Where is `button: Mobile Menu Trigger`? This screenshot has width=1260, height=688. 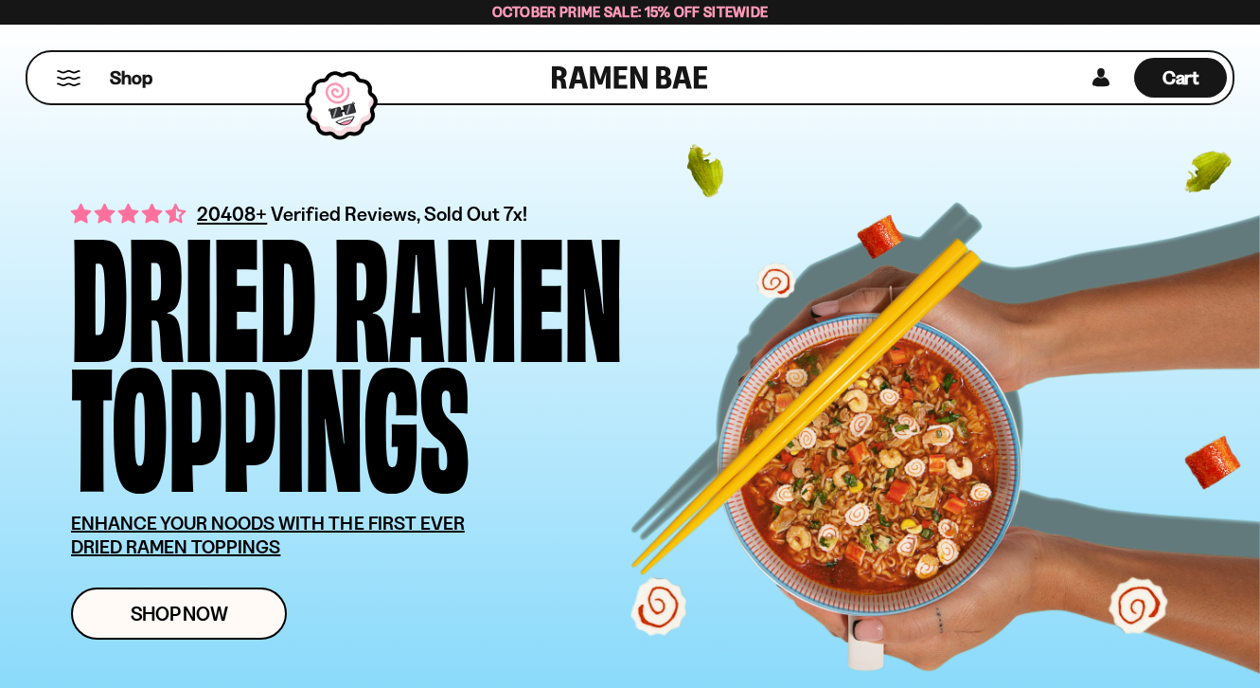 button: Mobile Menu Trigger is located at coordinates (68, 78).